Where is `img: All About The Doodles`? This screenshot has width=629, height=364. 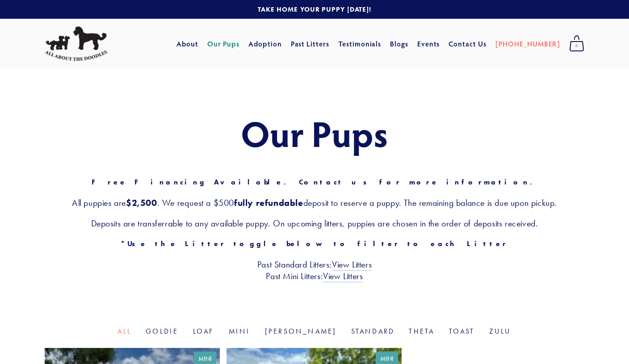 img: All About The Doodles is located at coordinates (76, 44).